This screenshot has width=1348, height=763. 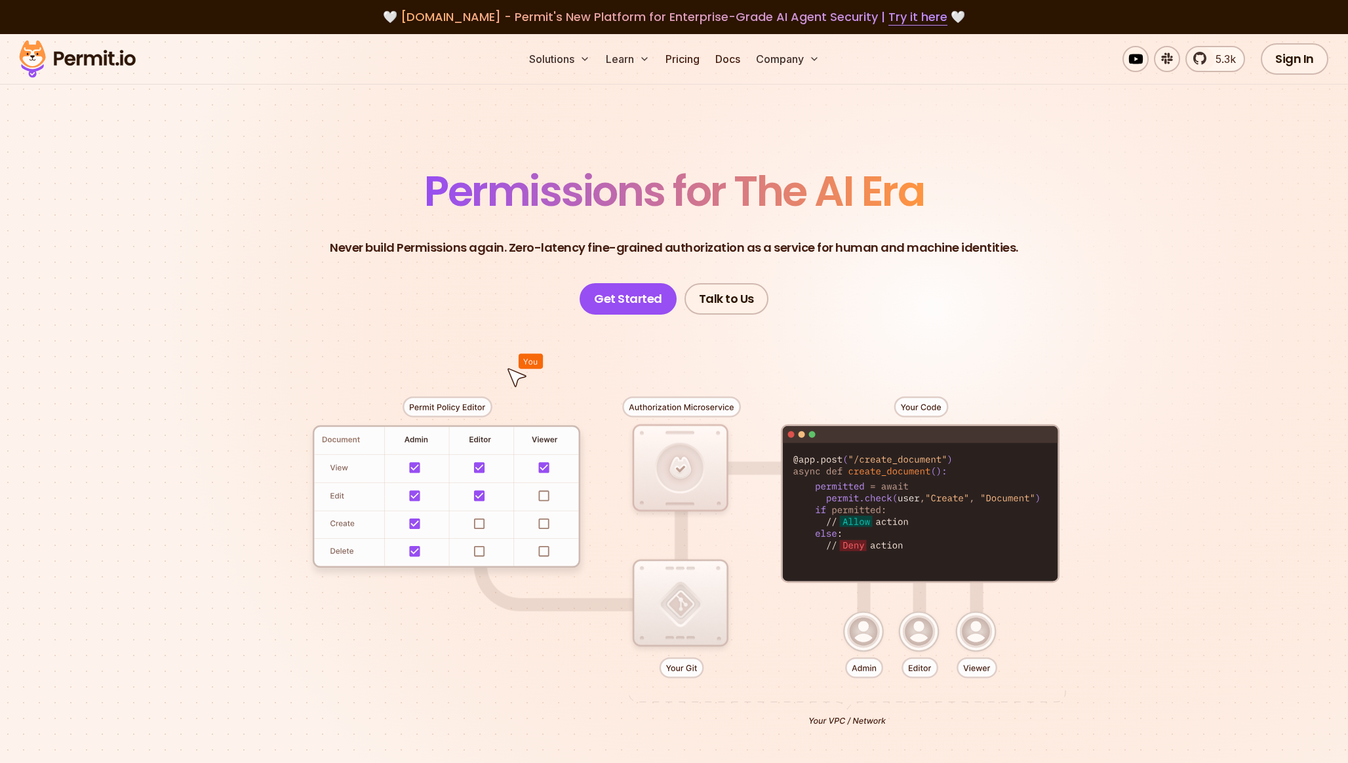 I want to click on a: Talk to Us, so click(x=727, y=299).